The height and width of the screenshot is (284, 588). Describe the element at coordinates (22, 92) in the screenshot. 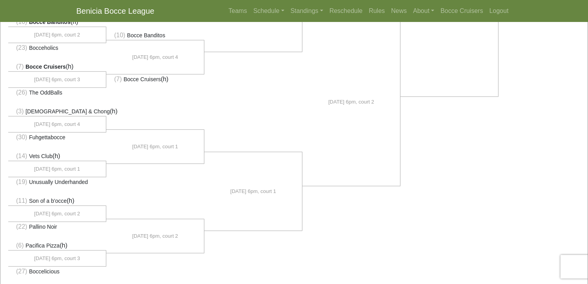

I see `span: (26)` at that location.